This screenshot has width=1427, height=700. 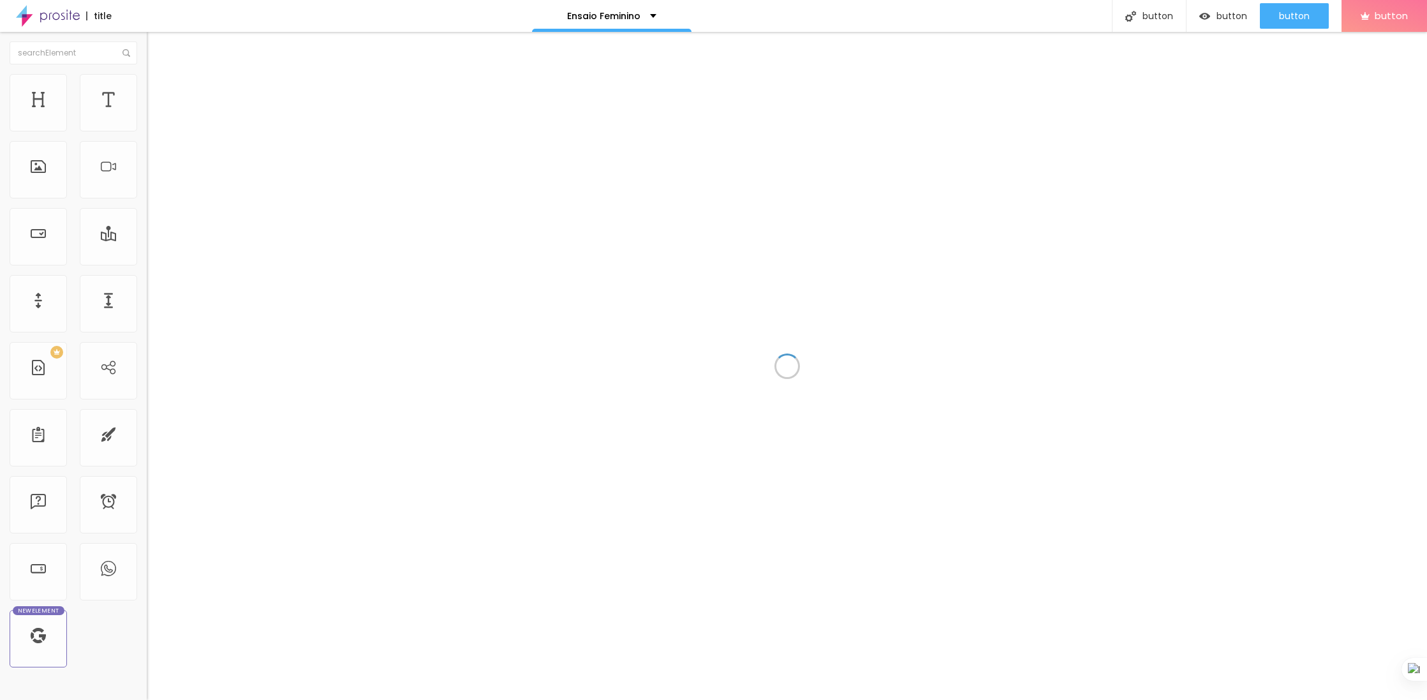 I want to click on img: view-1.svg, so click(x=1205, y=16).